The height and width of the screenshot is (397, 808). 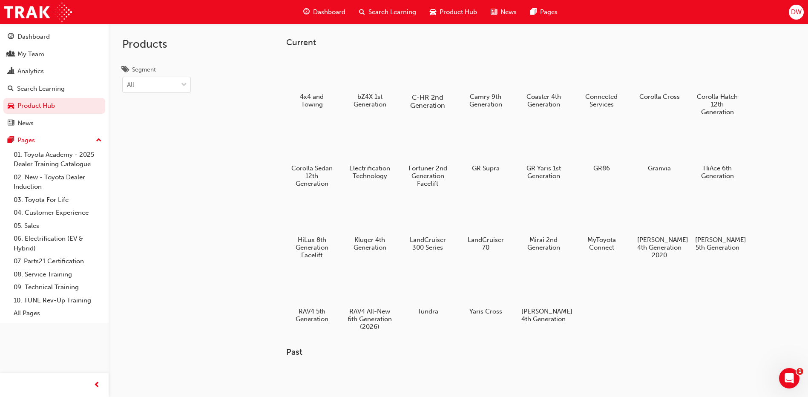 What do you see at coordinates (58, 261) in the screenshot?
I see `a: 07. Parts21 Certification` at bounding box center [58, 261].